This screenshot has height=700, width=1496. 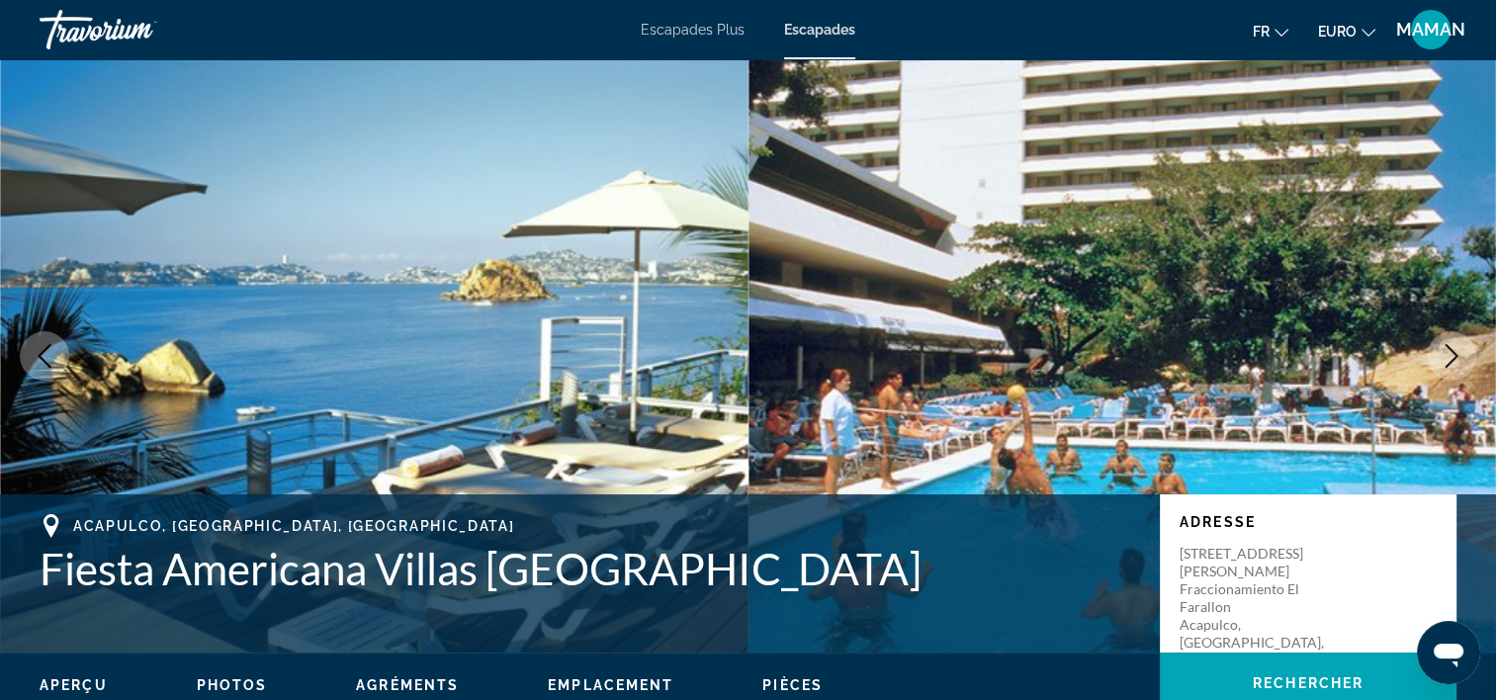 I want to click on a: Travorium, so click(x=138, y=30).